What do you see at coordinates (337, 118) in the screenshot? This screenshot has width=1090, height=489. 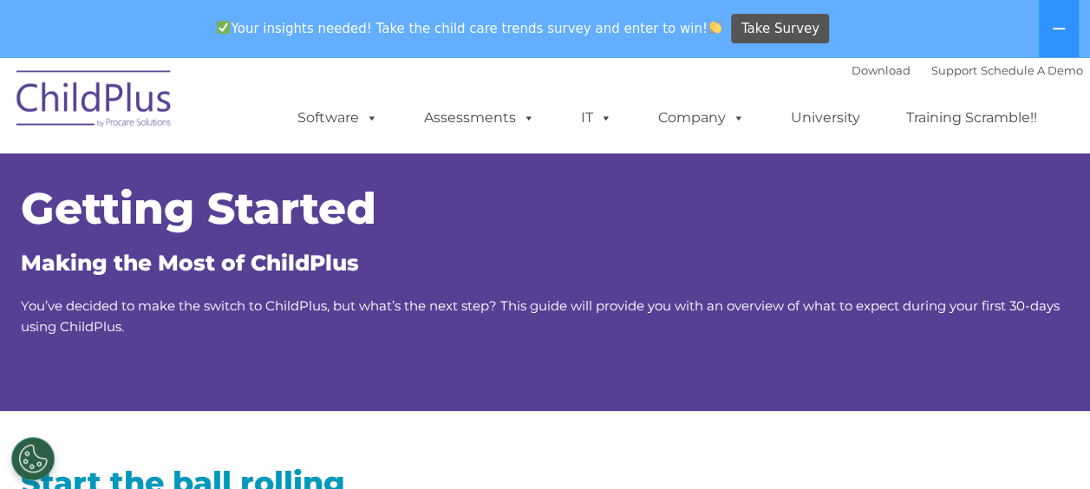 I see `a: Software` at bounding box center [337, 118].